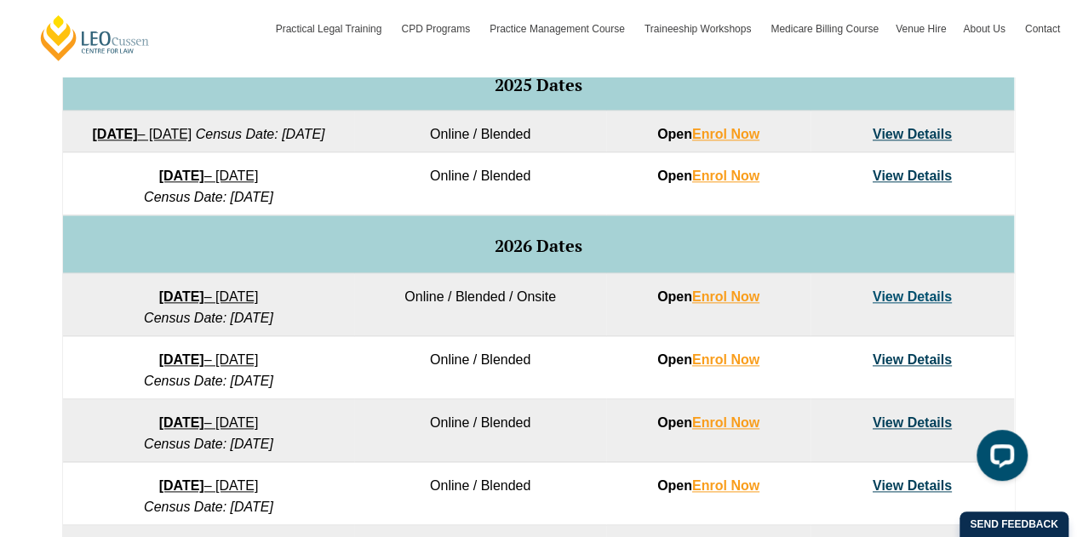 Image resolution: width=1077 pixels, height=537 pixels. I want to click on a: About Us, so click(985, 29).